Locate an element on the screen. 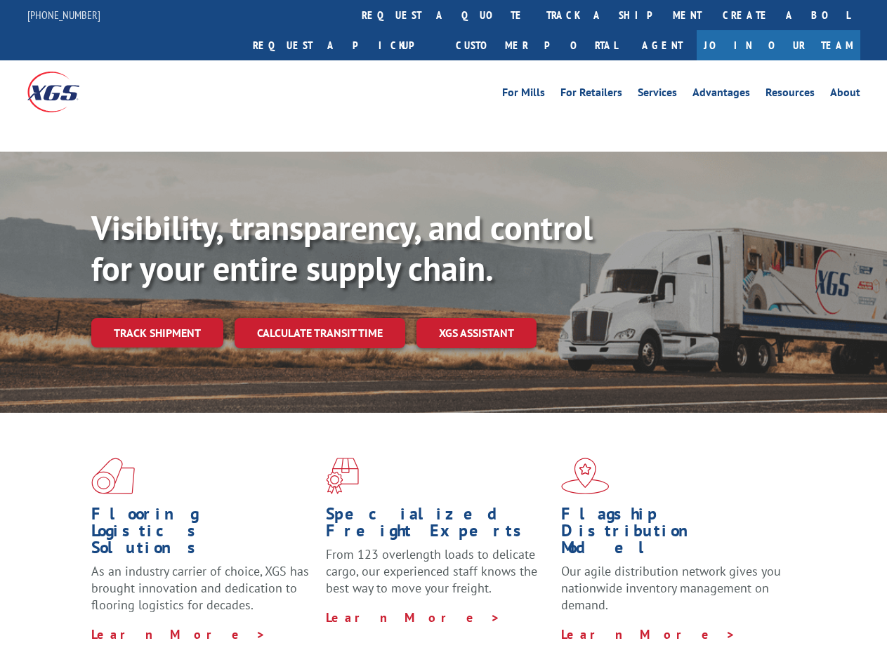  img: xgs-icon-focused-on-flooring-red is located at coordinates (342, 476).